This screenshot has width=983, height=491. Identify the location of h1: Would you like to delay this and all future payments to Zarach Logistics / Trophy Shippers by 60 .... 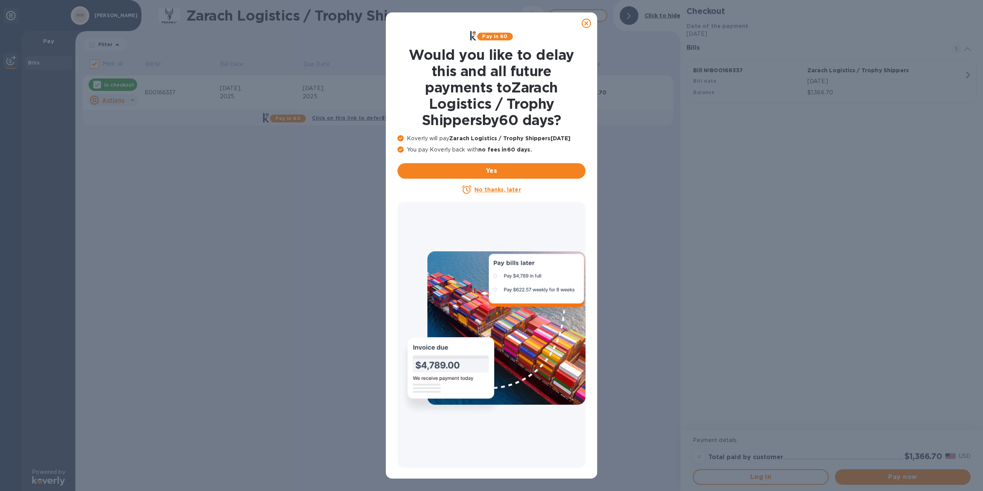
(491, 87).